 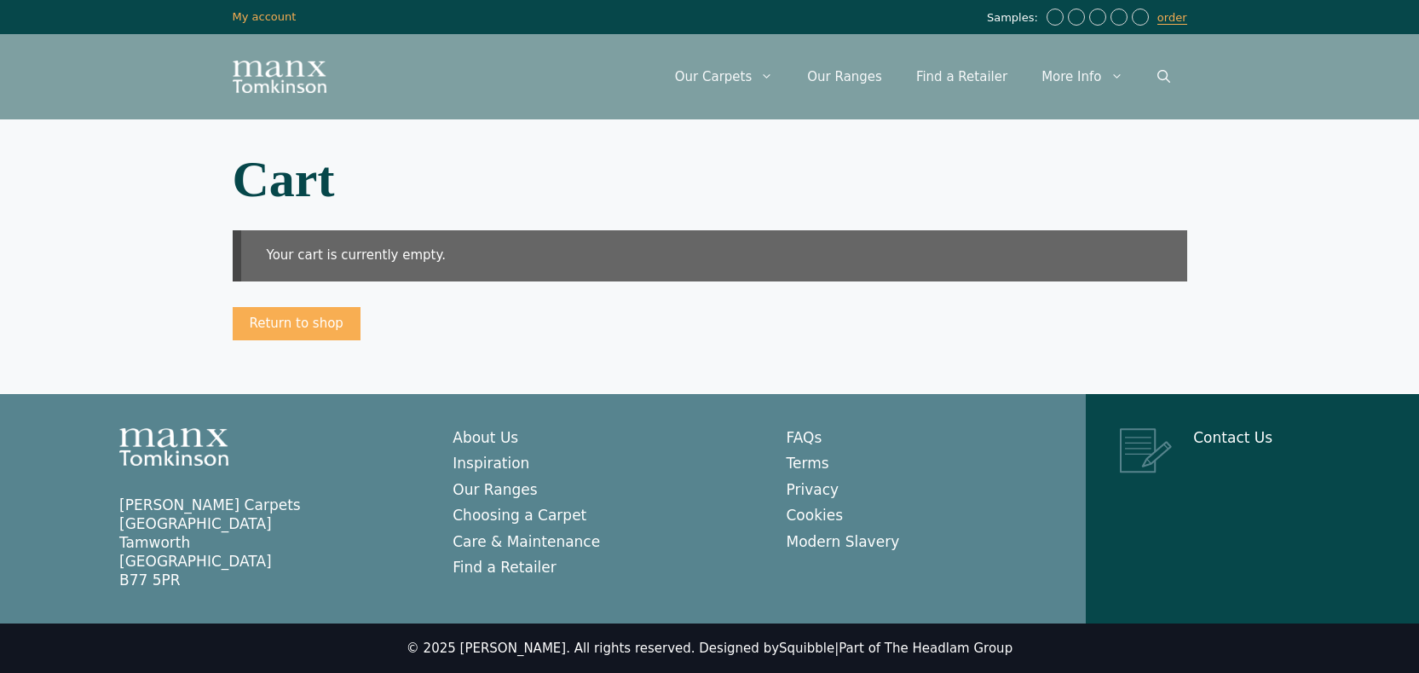 I want to click on img: Manx Tomkinson, so click(x=280, y=77).